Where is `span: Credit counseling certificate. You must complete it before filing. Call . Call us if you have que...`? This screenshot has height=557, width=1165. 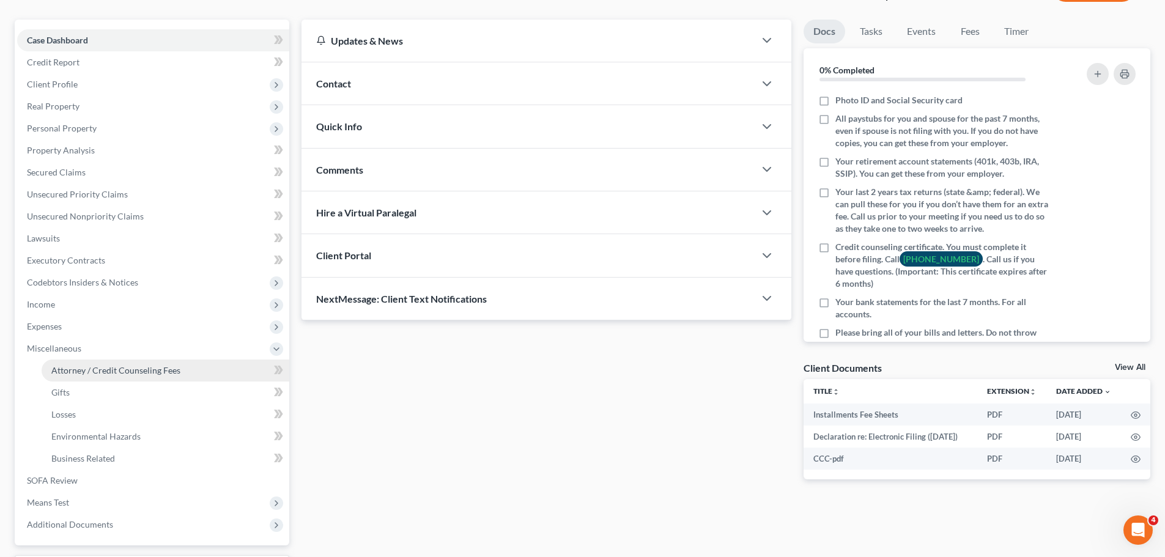 span: Credit counseling certificate. You must complete it before filing. Call . Call us if you have que... is located at coordinates (944, 265).